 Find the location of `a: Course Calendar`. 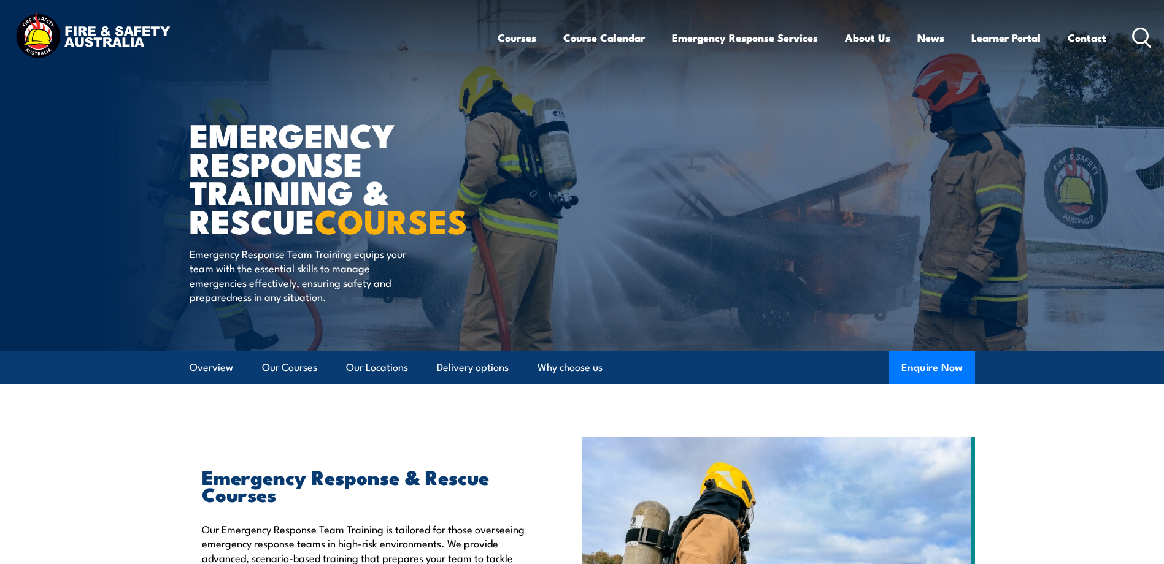

a: Course Calendar is located at coordinates (604, 37).